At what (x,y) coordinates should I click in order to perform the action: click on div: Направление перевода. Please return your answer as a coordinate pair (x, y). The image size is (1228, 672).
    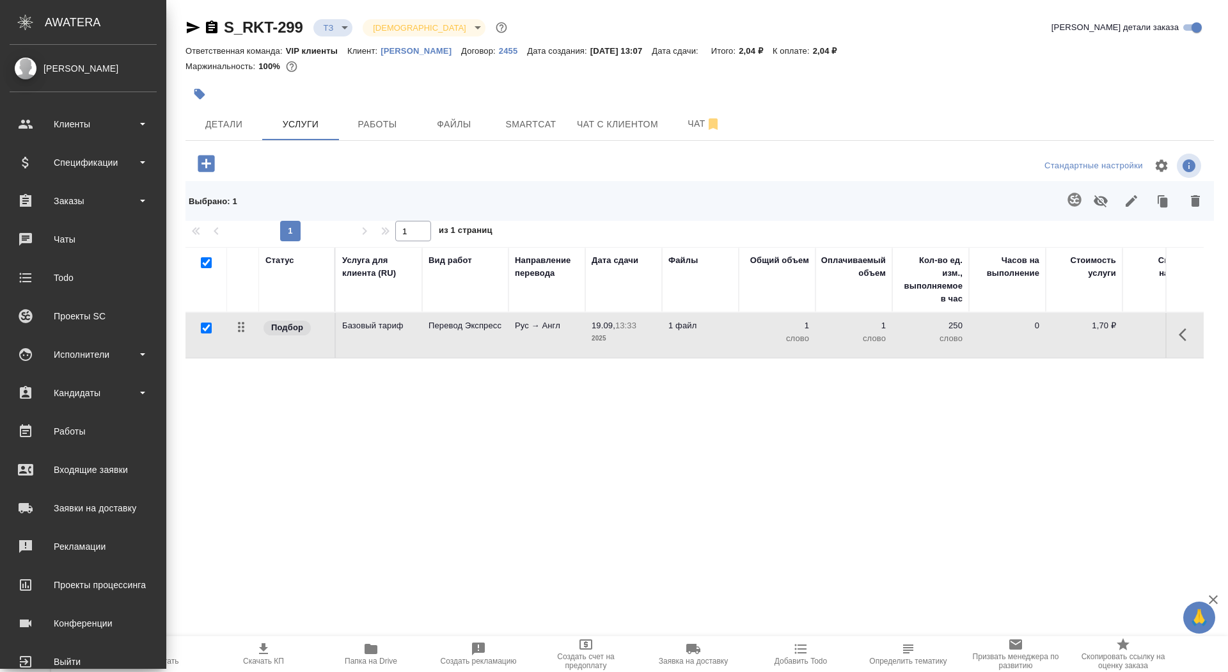
    Looking at the image, I should click on (547, 267).